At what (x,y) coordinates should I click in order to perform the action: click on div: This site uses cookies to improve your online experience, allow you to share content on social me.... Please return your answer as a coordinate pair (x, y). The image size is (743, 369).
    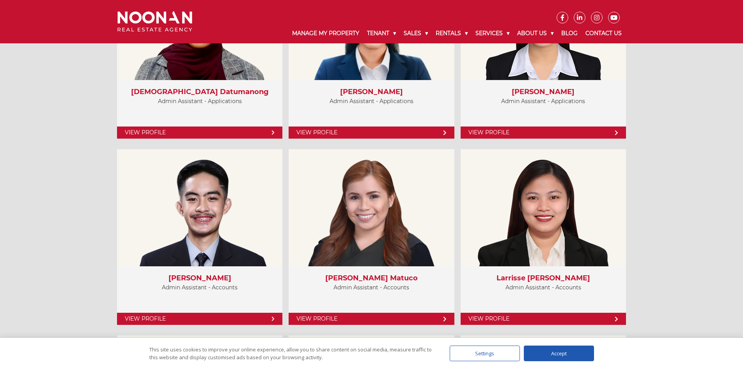
    Looking at the image, I should click on (292, 353).